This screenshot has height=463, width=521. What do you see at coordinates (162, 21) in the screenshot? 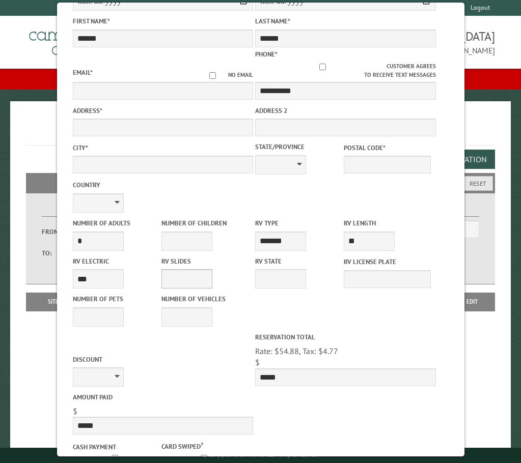
I see `label: First Name` at bounding box center [162, 21].